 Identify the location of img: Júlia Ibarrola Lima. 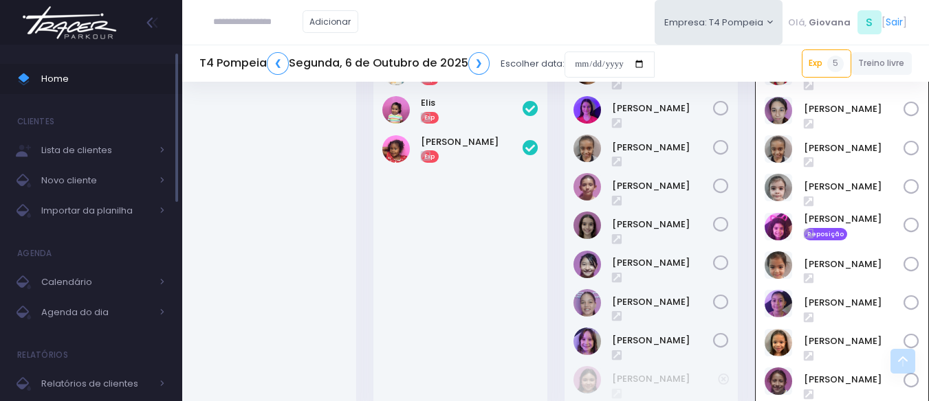
(778, 343).